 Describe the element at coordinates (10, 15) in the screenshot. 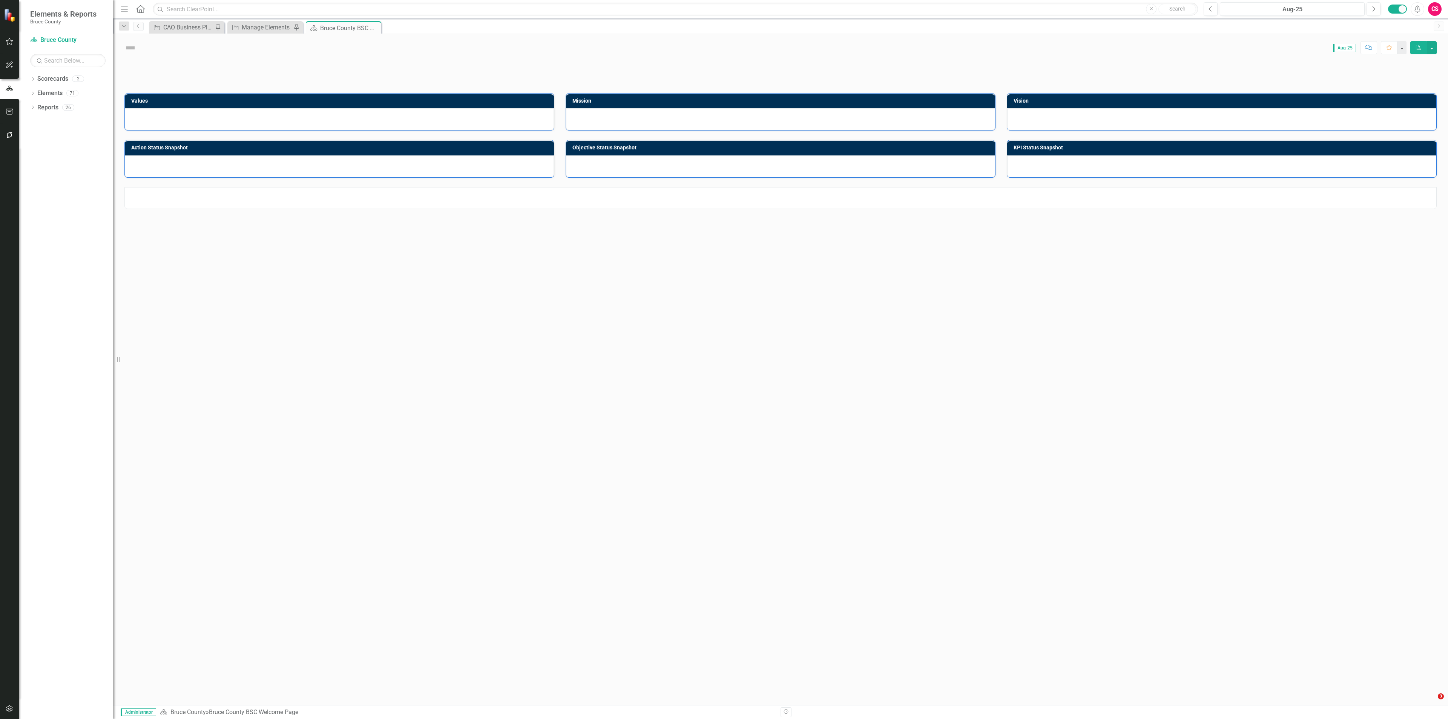

I see `img: ClearPoint Strategy` at that location.